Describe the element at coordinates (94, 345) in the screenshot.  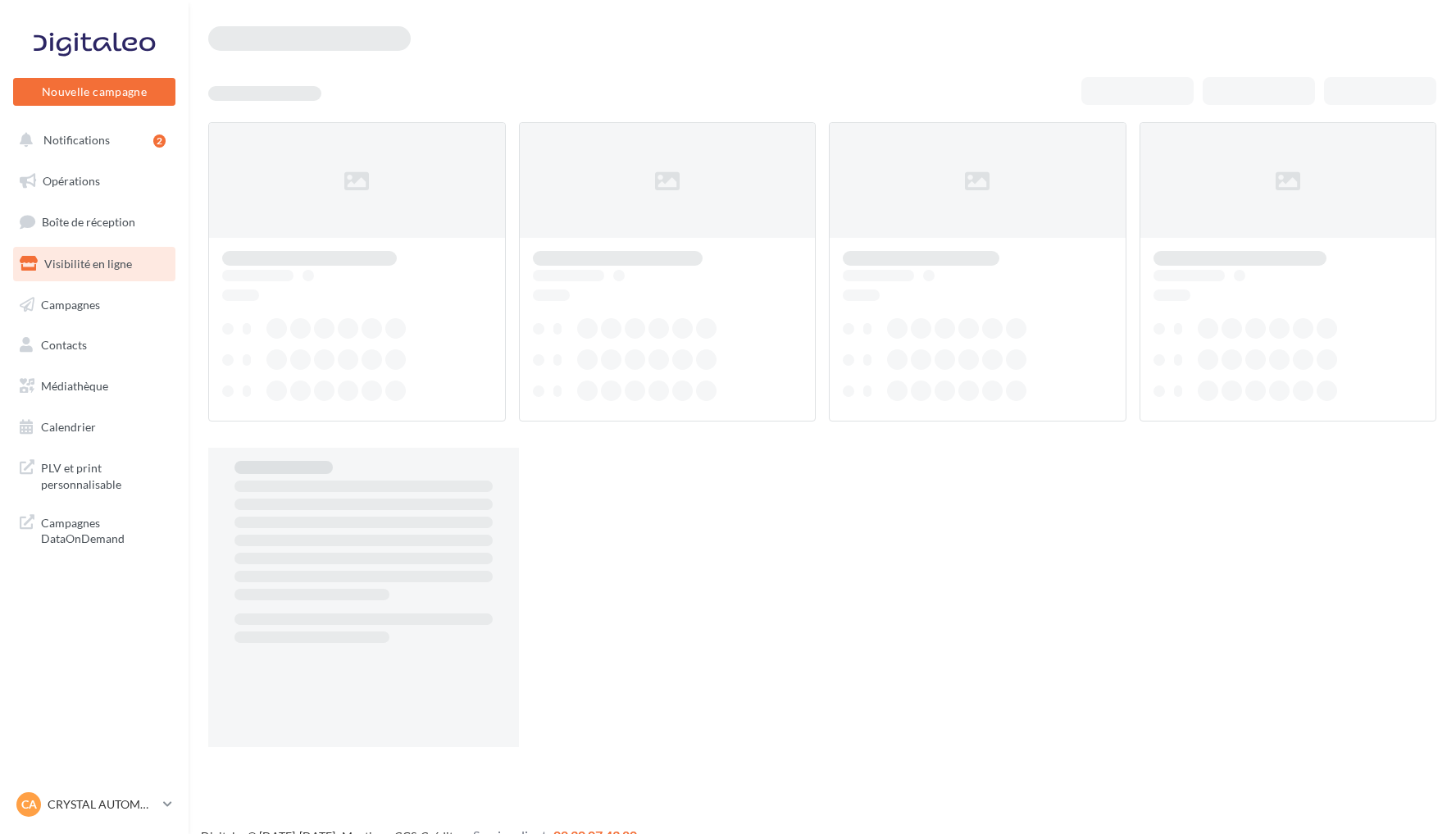
I see `a: Contacts` at that location.